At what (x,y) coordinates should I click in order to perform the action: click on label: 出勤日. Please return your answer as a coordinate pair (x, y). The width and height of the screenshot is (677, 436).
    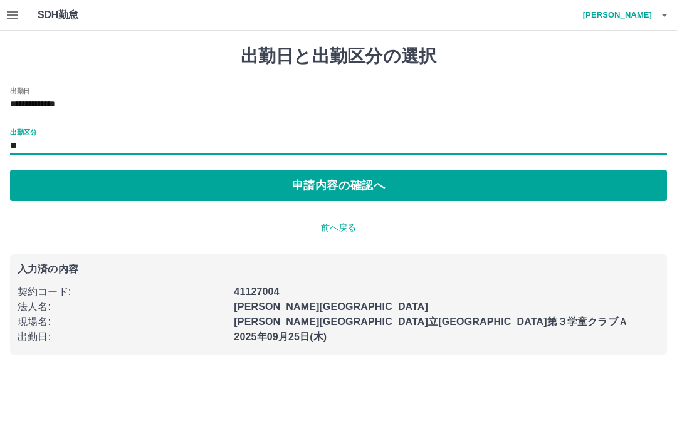
    Looking at the image, I should click on (20, 90).